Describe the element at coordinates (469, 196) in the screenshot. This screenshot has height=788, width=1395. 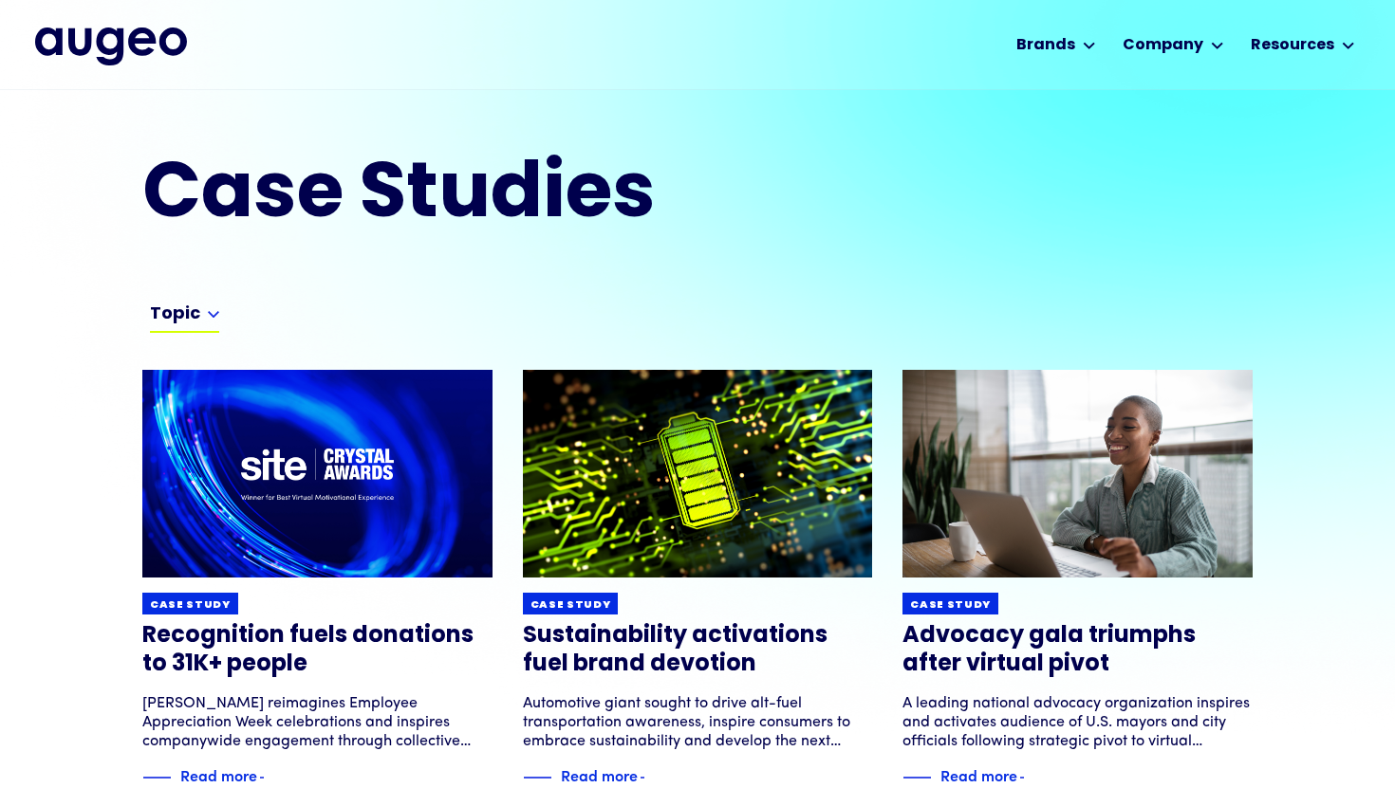
I see `h2: Case Studies` at that location.